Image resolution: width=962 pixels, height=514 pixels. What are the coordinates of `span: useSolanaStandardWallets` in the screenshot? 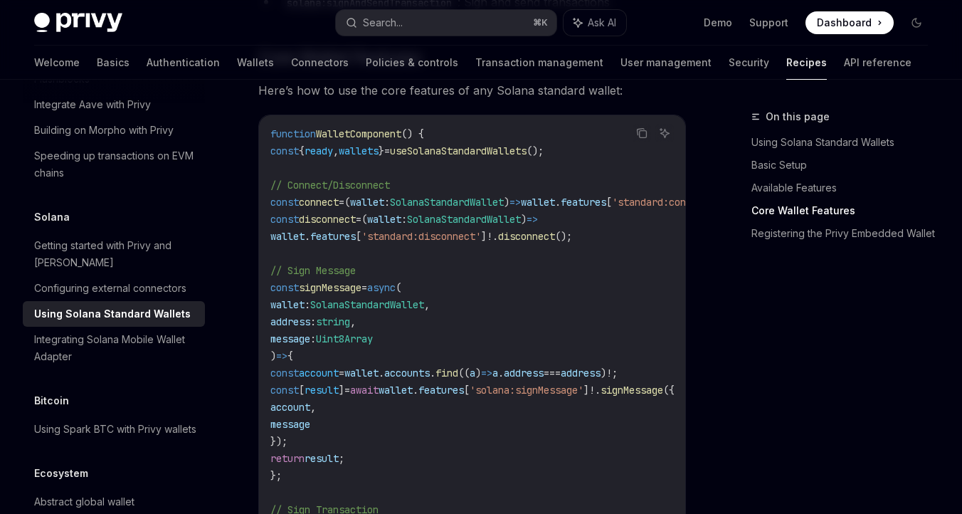 It's located at (458, 151).